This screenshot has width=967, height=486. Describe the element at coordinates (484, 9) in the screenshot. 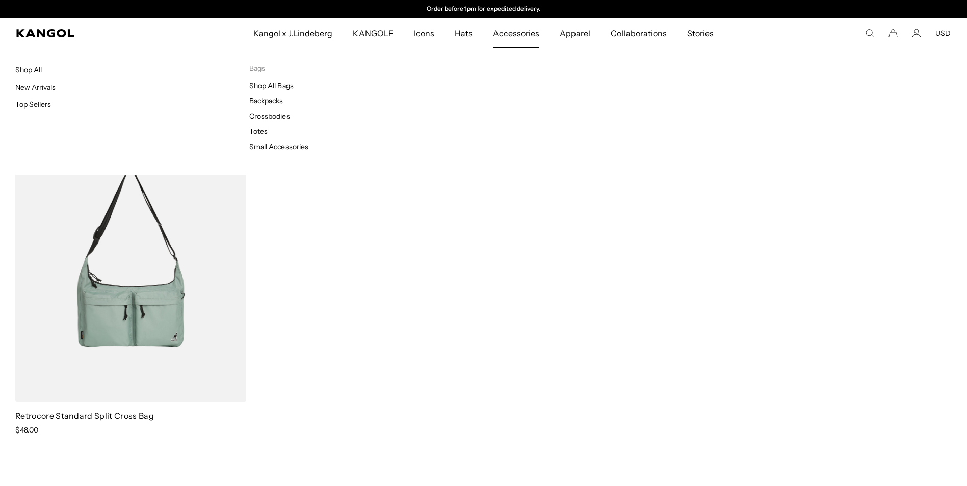

I see `div: Announcement` at that location.